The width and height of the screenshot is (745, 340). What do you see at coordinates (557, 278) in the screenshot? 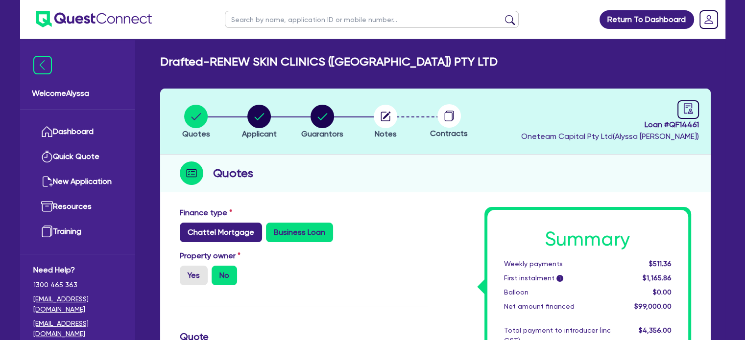
I see `div: First instalment` at bounding box center [557, 278].